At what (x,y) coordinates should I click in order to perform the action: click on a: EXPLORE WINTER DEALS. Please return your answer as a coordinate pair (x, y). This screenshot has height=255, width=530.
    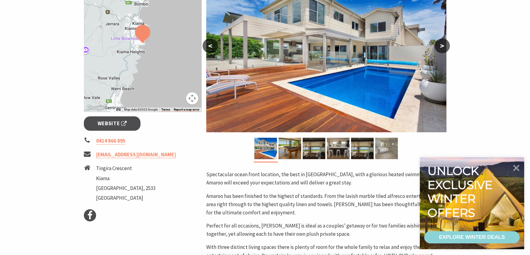
    Looking at the image, I should click on (472, 238).